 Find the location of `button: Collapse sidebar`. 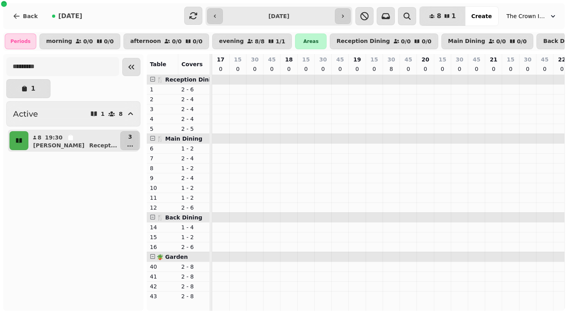

button: Collapse sidebar is located at coordinates (131, 67).